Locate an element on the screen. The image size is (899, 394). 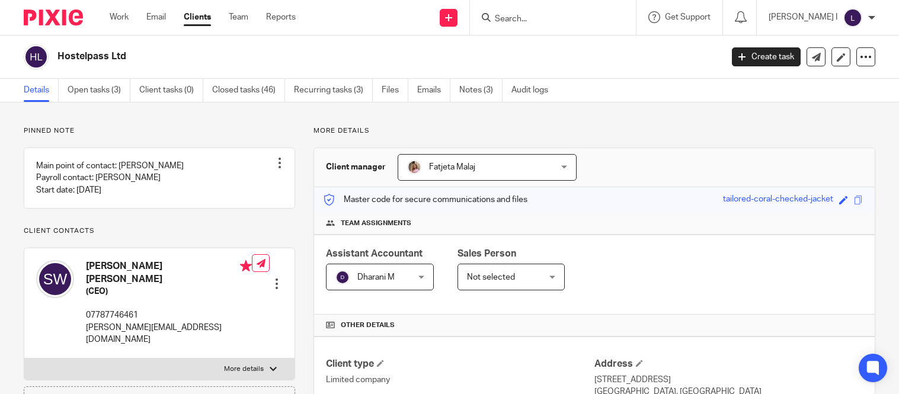
a: Clients is located at coordinates (197, 17).